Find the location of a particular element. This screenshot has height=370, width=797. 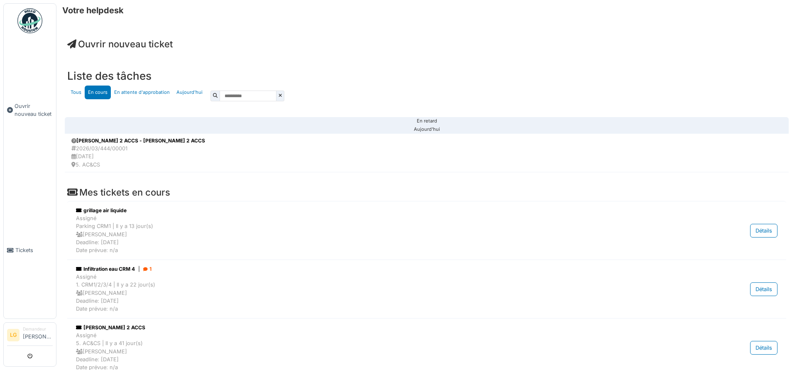

div: Demandeur is located at coordinates (38, 329).